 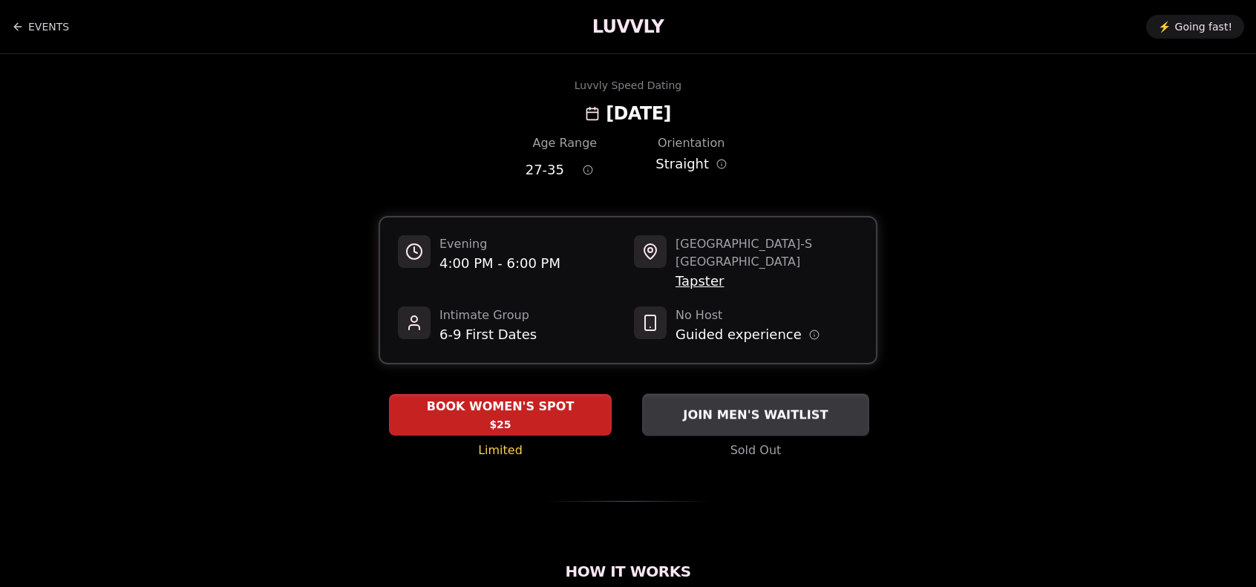 I want to click on a: Back to events, so click(x=40, y=27).